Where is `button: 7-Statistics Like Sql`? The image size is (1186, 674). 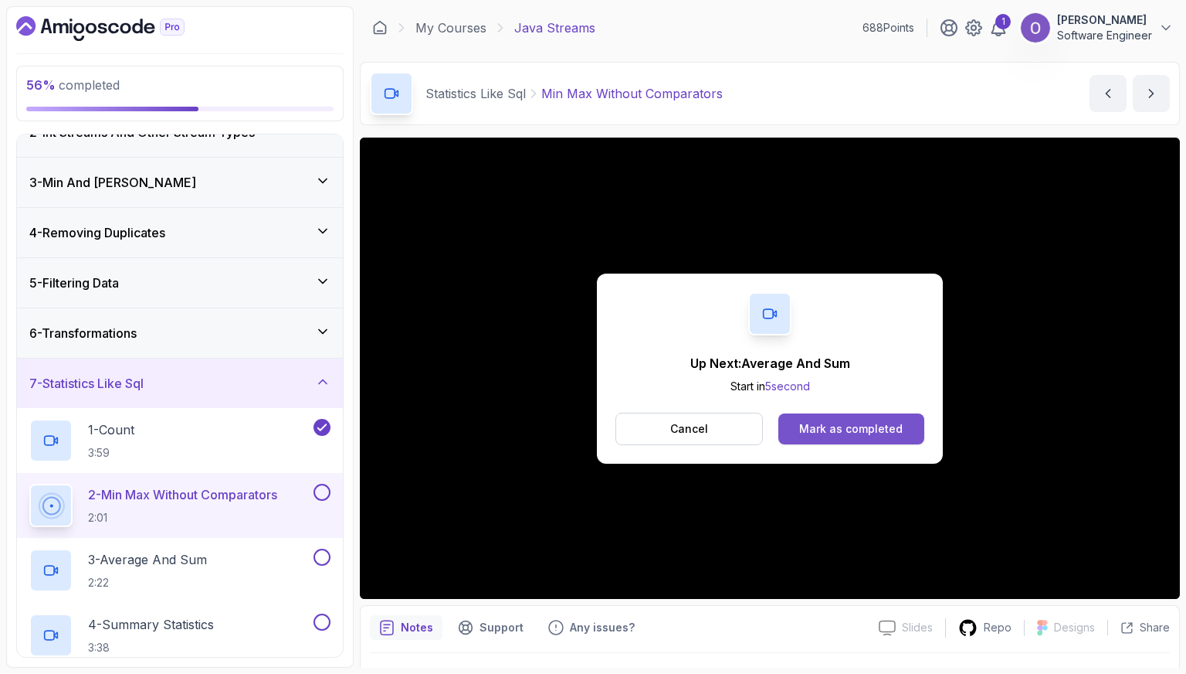
button: 7-Statistics Like Sql is located at coordinates (180, 383).